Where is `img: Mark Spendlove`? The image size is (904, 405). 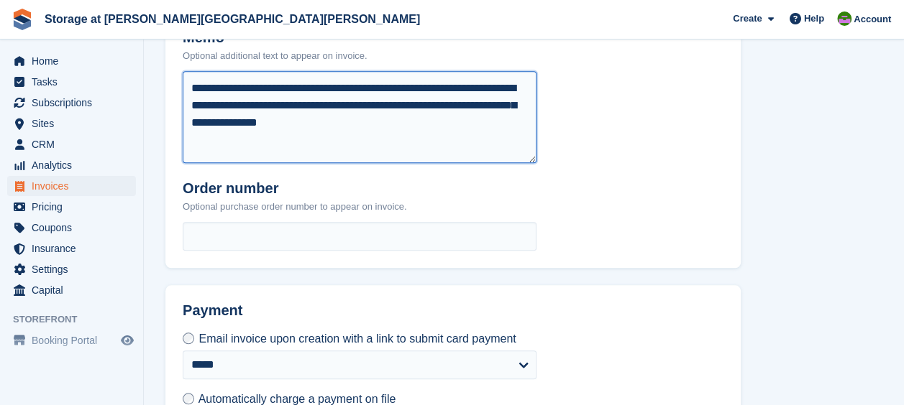 img: Mark Spendlove is located at coordinates (844, 19).